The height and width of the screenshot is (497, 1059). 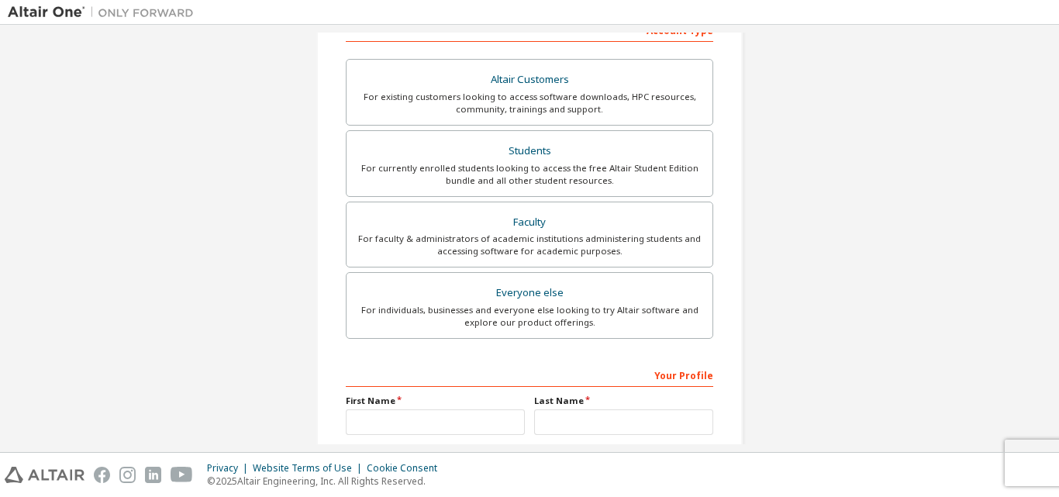 What do you see at coordinates (529, 316) in the screenshot?
I see `div: For individuals, businesses and everyone else looking to try Altair software and explore our prod...` at bounding box center [529, 316].